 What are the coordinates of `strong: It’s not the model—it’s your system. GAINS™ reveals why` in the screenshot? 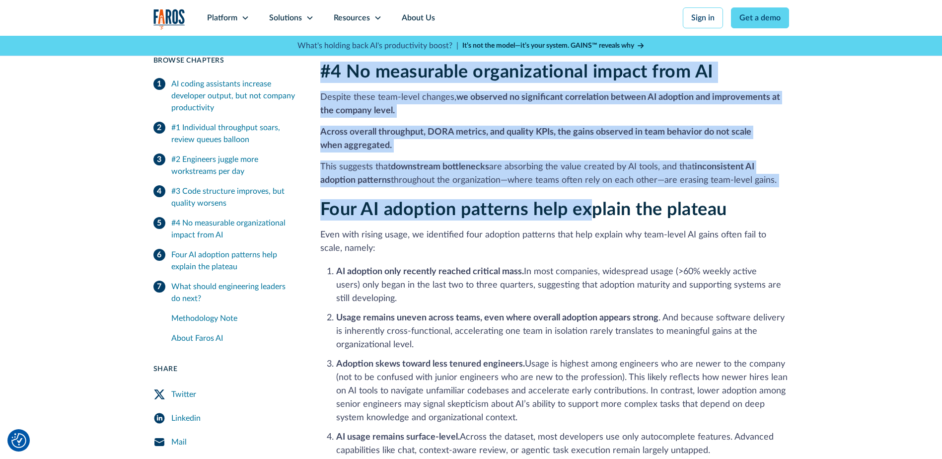 It's located at (548, 46).